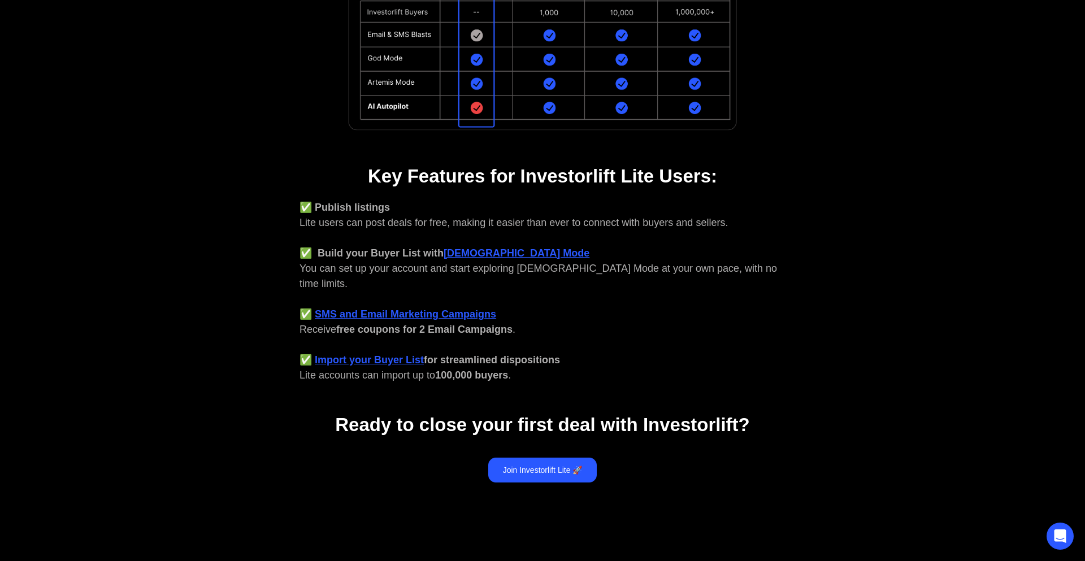  I want to click on a: Join Investorlift Lite 🚀, so click(542, 470).